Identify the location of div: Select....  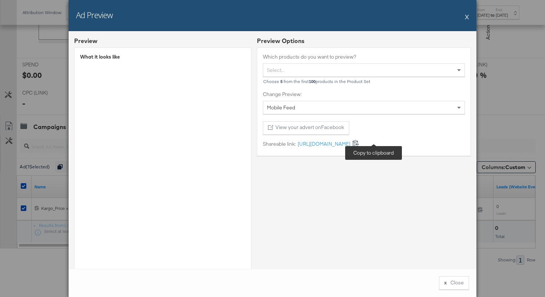
(363, 70).